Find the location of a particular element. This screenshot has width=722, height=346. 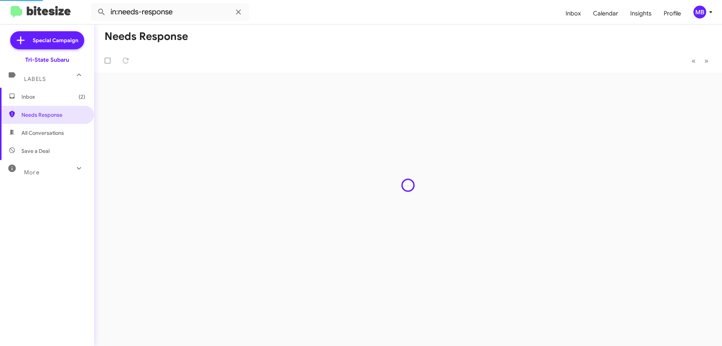

span: More is located at coordinates (32, 172).